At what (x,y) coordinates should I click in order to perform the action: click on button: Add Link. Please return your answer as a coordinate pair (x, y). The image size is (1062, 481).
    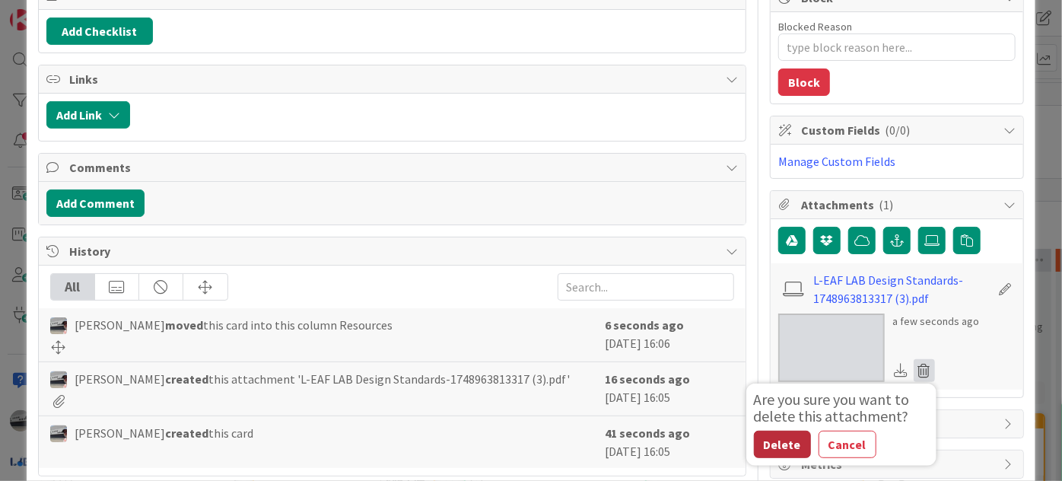
    Looking at the image, I should click on (88, 115).